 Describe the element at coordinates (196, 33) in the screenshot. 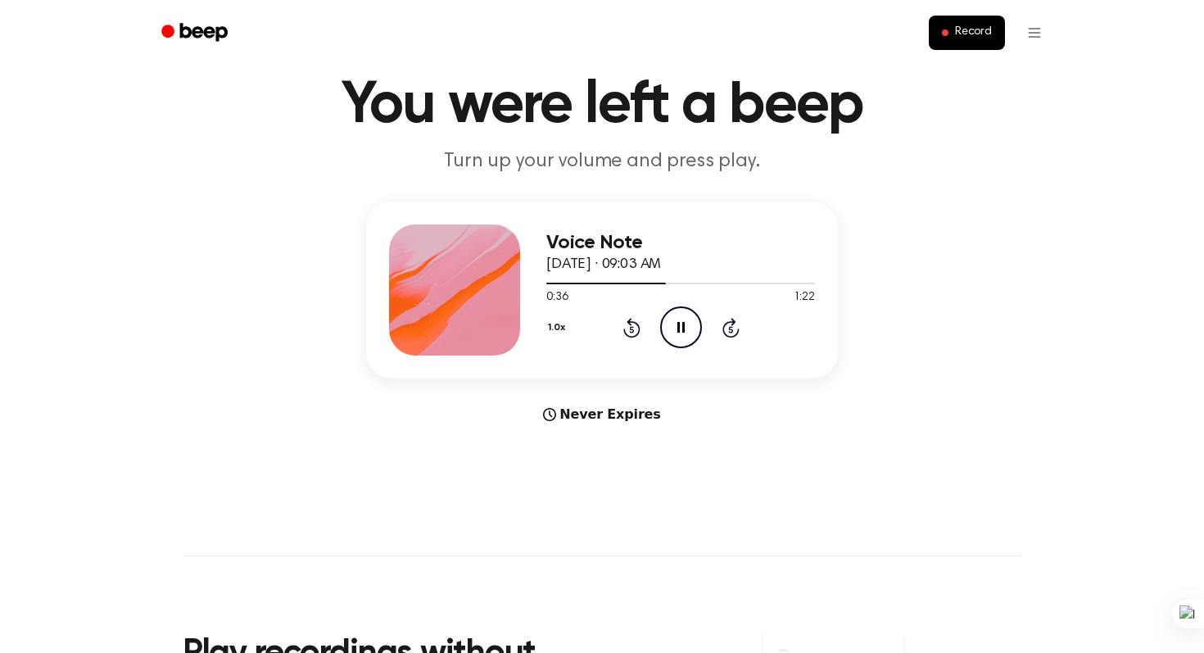

I see `a: Beep` at that location.